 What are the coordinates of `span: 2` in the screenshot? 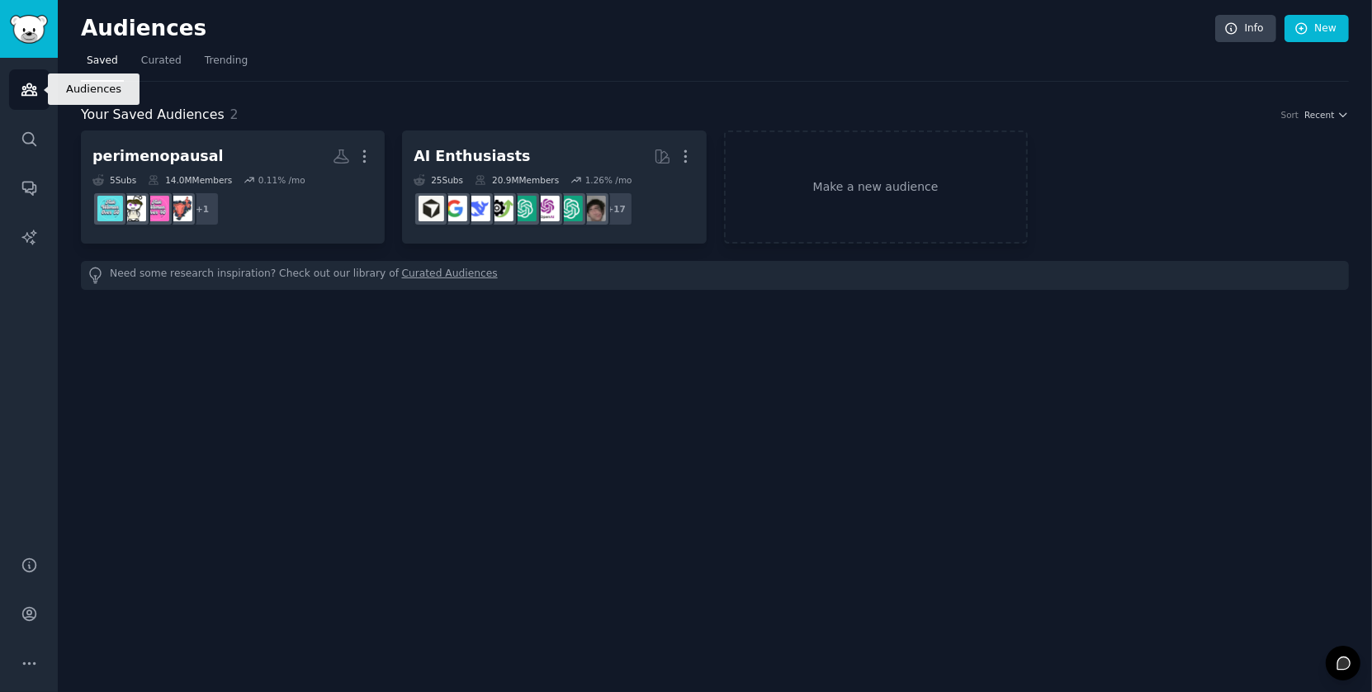 It's located at (234, 114).